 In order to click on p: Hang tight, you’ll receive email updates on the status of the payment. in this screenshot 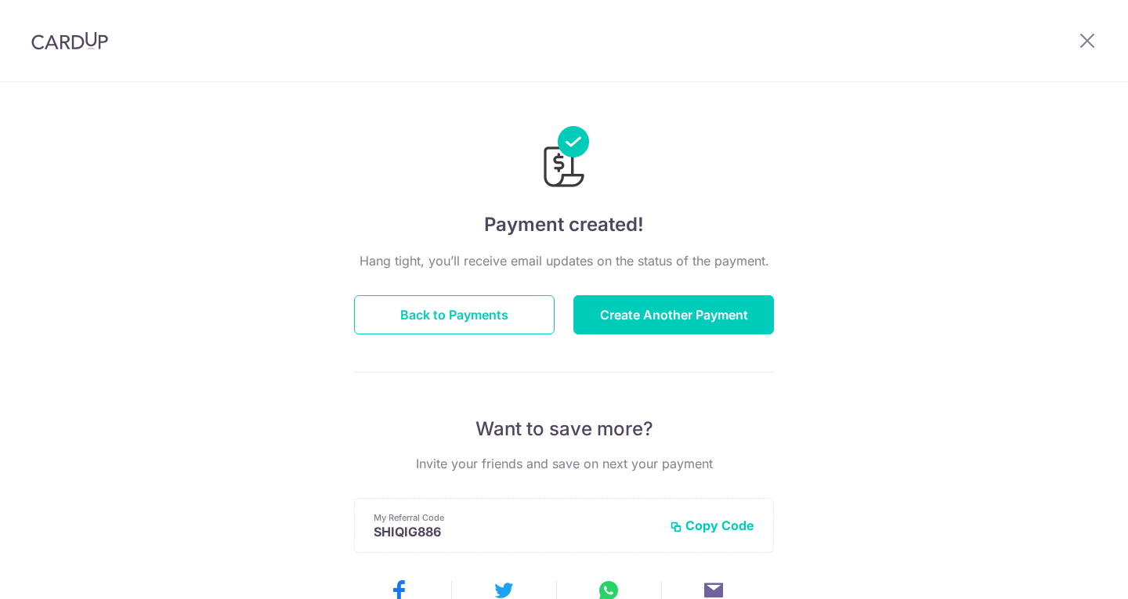, I will do `click(564, 261)`.